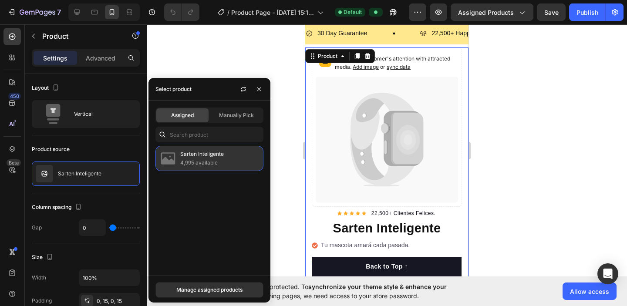 This screenshot has width=627, height=306. Describe the element at coordinates (486, 12) in the screenshot. I see `span: Assigned Products` at that location.